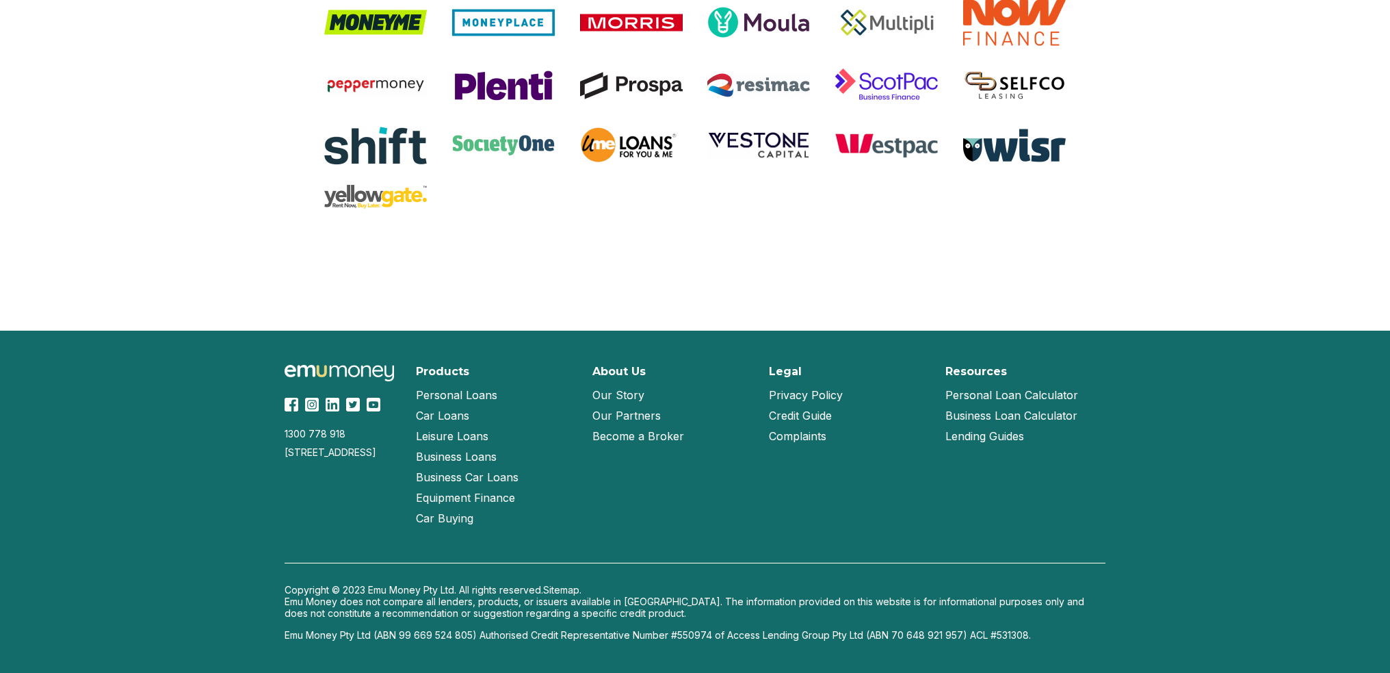 The image size is (1390, 673). What do you see at coordinates (374, 404) in the screenshot?
I see `img: YouTube` at bounding box center [374, 404].